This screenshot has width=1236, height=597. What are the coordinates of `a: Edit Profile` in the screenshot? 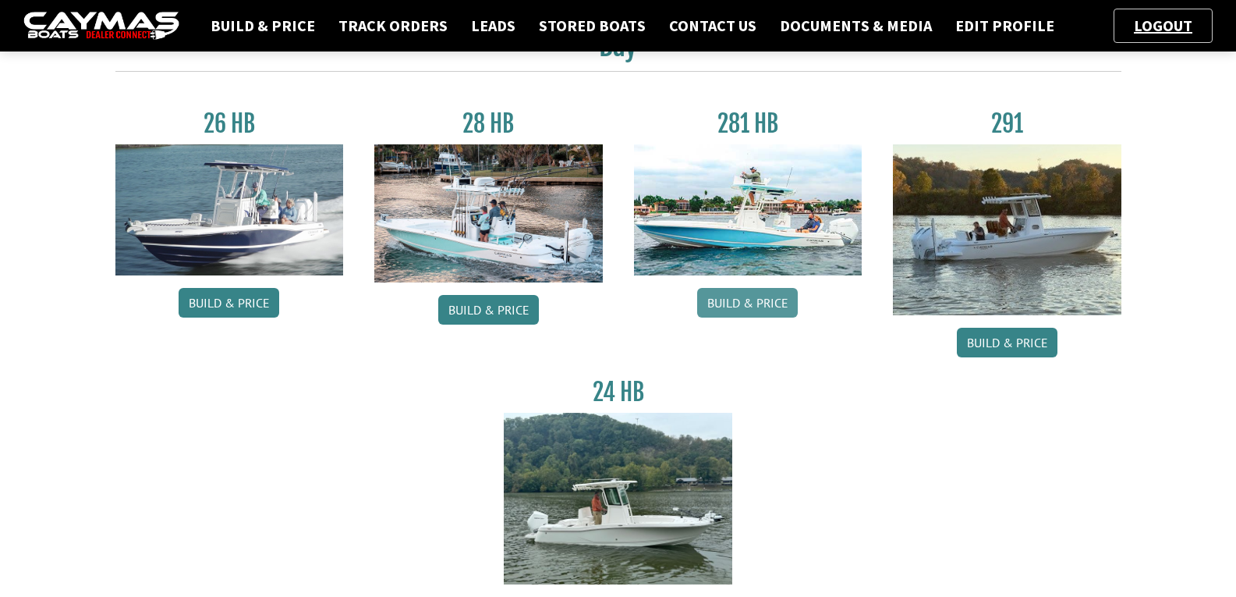 It's located at (1005, 26).